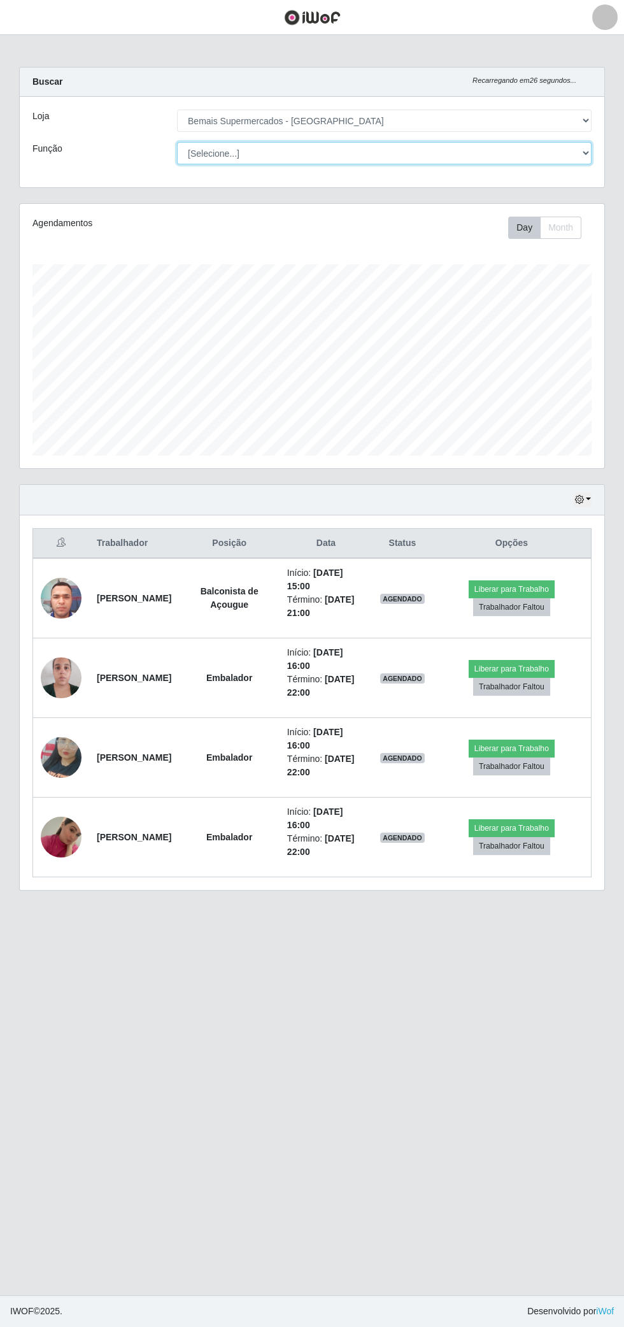  I want to click on i: Recarregando em 26 segundos..., so click(524, 80).